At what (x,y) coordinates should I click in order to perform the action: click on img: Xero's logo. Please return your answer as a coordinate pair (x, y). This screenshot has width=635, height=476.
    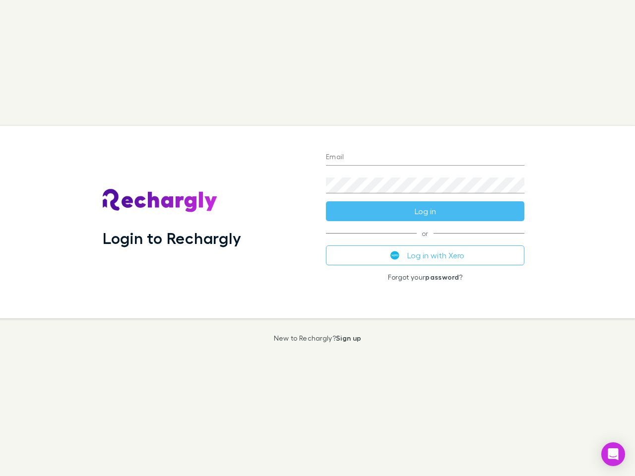
    Looking at the image, I should click on (395, 256).